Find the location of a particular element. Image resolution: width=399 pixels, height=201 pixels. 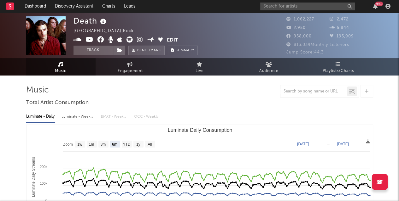

text: Zoom is located at coordinates (68, 145).